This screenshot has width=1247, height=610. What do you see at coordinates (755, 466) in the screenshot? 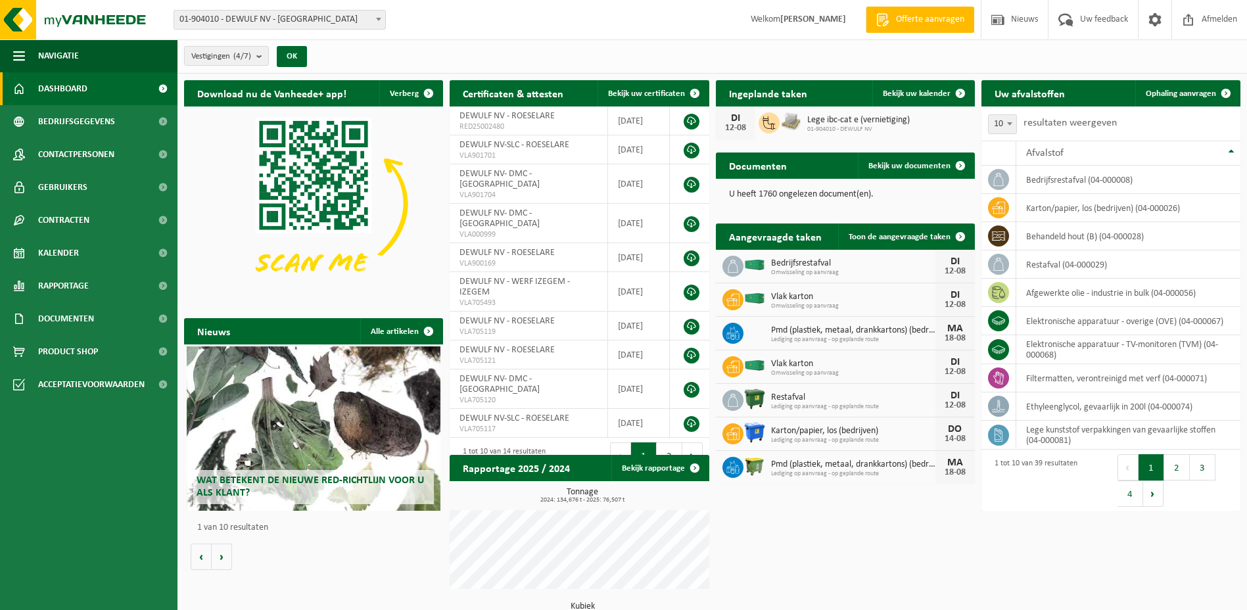
I see `img: WB-1100-HPE-GN-50` at bounding box center [755, 466].